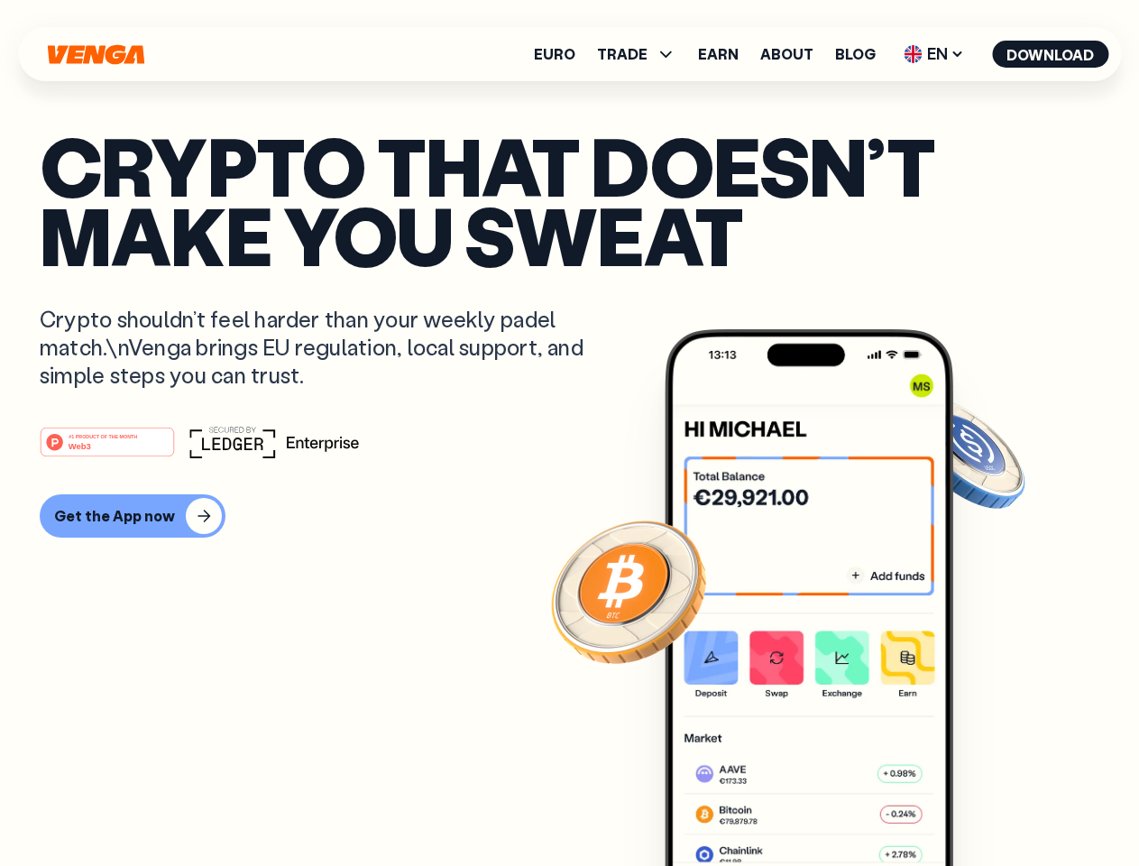  Describe the element at coordinates (718, 54) in the screenshot. I see `a: Earn` at that location.